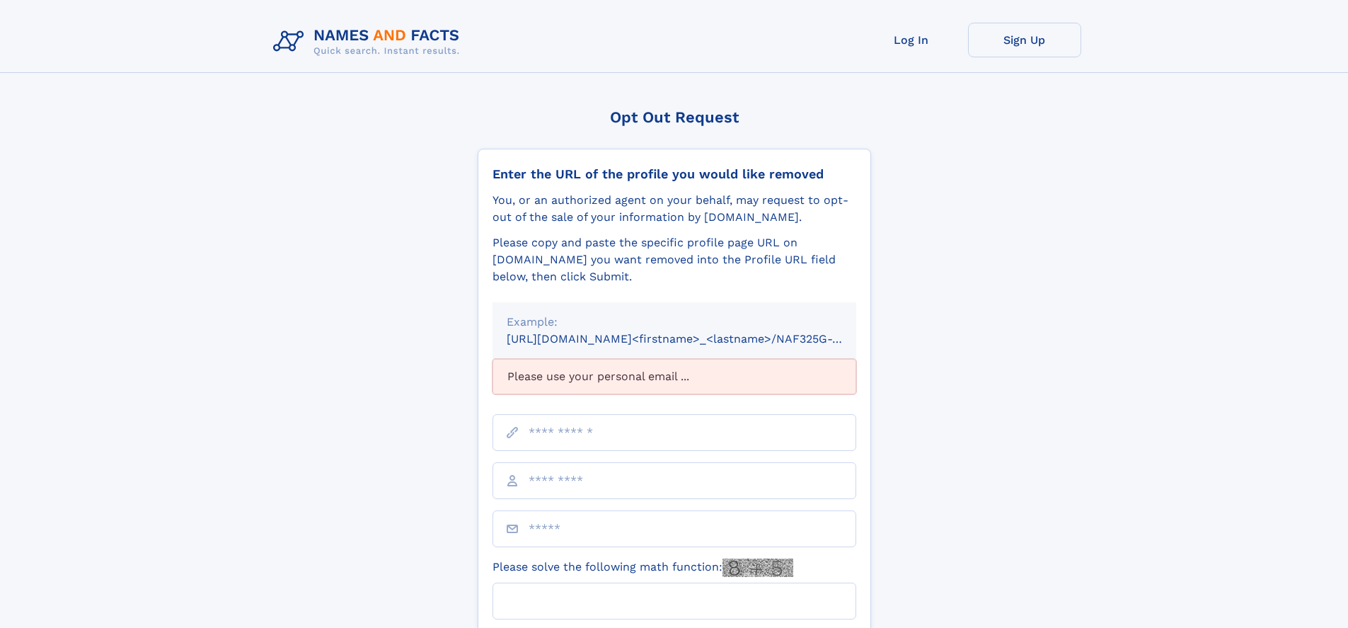 The width and height of the screenshot is (1348, 628). I want to click on a: Sign Up, so click(1025, 40).